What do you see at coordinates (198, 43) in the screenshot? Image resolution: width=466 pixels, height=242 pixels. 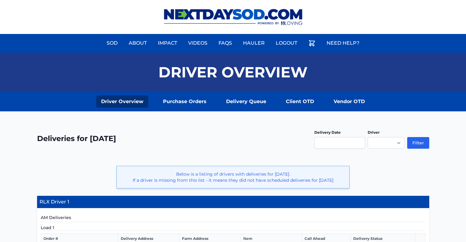 I see `a: Videos` at bounding box center [198, 43].